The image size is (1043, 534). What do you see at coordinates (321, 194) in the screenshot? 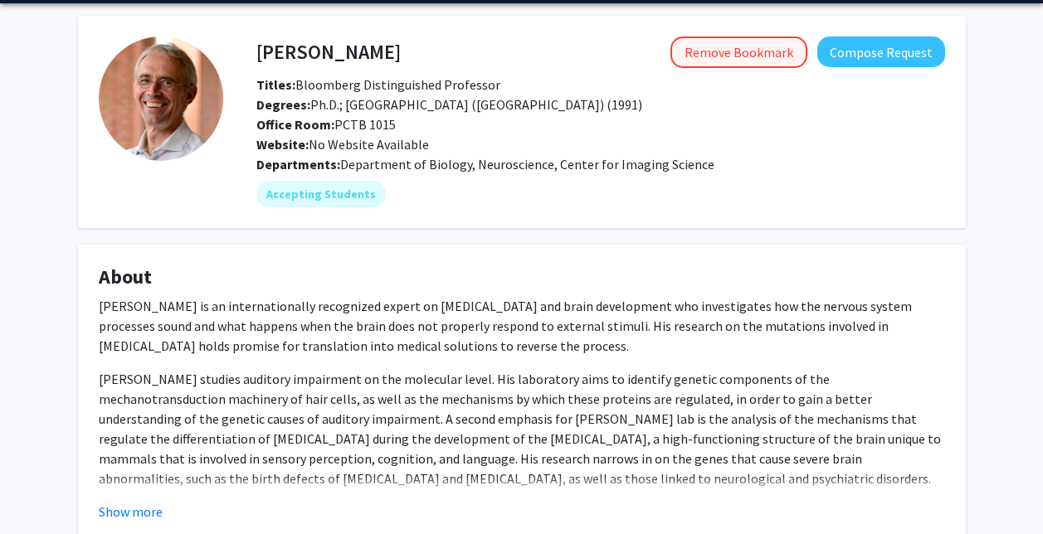
I see `mat-chip: Accepting Students` at bounding box center [321, 194].